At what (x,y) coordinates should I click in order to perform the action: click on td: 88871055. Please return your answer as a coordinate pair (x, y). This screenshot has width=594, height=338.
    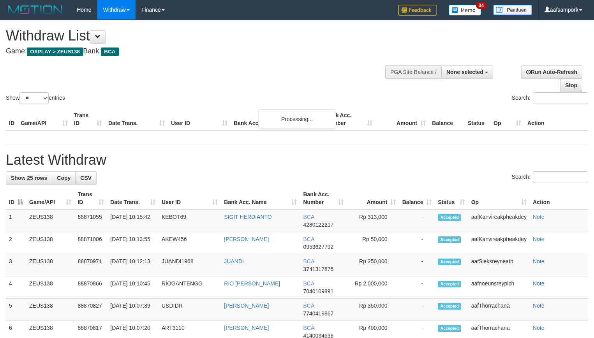
    Looking at the image, I should click on (91, 221).